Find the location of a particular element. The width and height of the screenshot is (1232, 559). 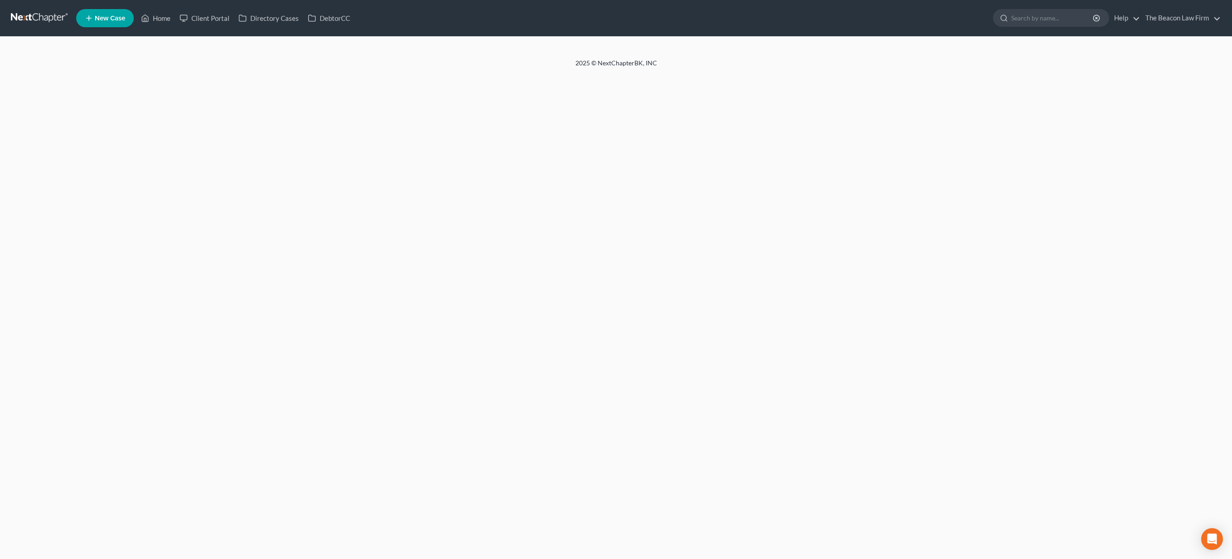

a: Home is located at coordinates (156, 18).